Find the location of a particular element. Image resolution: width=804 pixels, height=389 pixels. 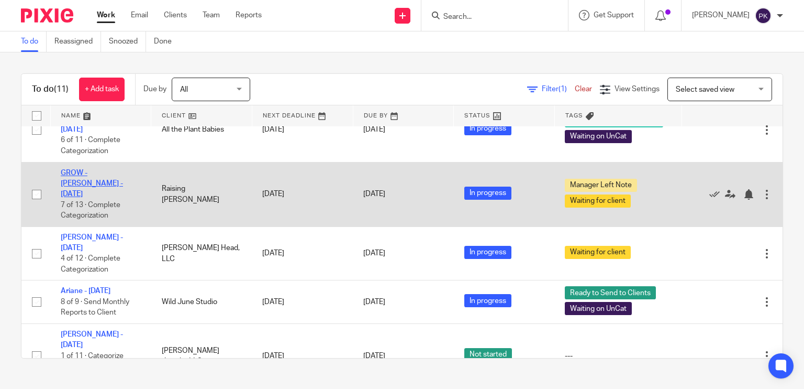

span: 4 of 12 · Complete Categorization is located at coordinates (91, 264).